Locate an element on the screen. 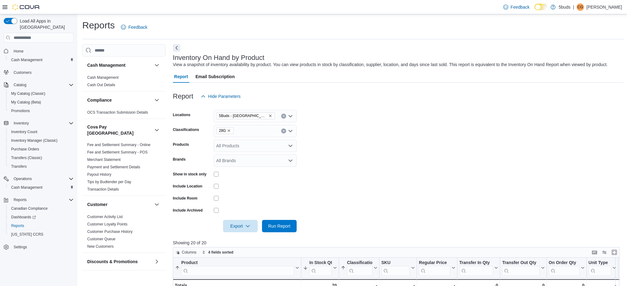 The width and height of the screenshot is (627, 286). div: Customer is located at coordinates (124, 233).